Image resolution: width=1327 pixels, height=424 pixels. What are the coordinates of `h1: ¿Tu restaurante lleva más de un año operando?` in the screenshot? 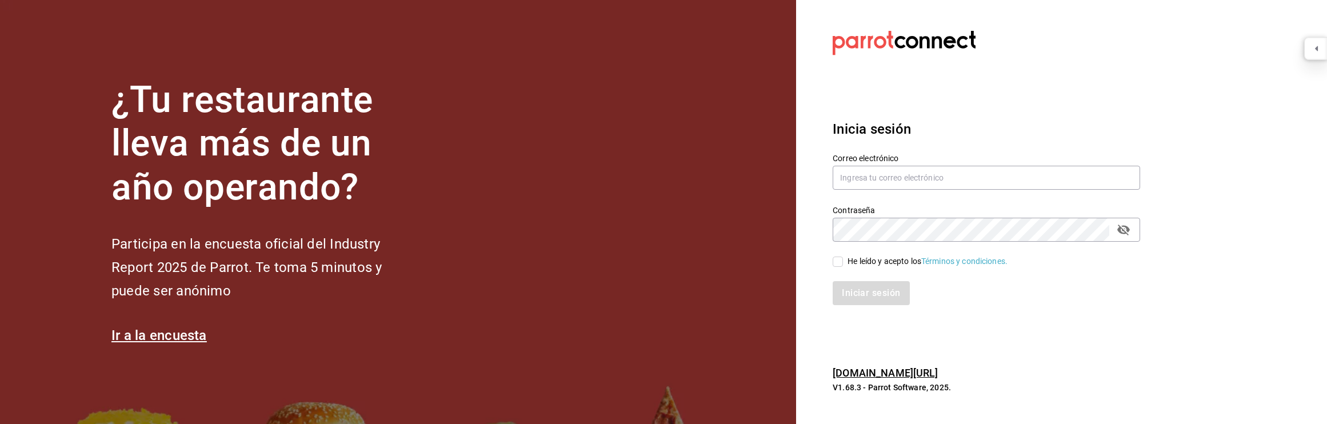 It's located at (266, 144).